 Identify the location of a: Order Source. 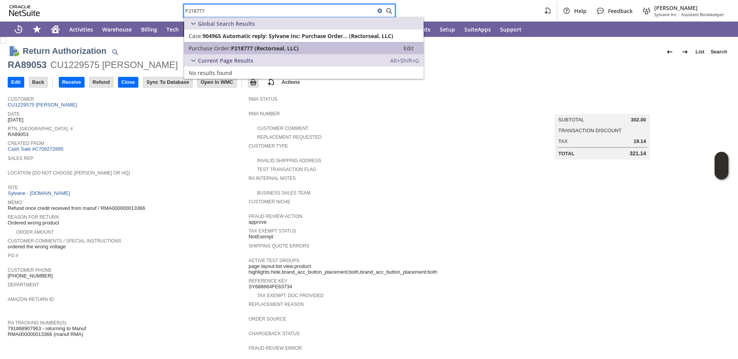
(267, 319).